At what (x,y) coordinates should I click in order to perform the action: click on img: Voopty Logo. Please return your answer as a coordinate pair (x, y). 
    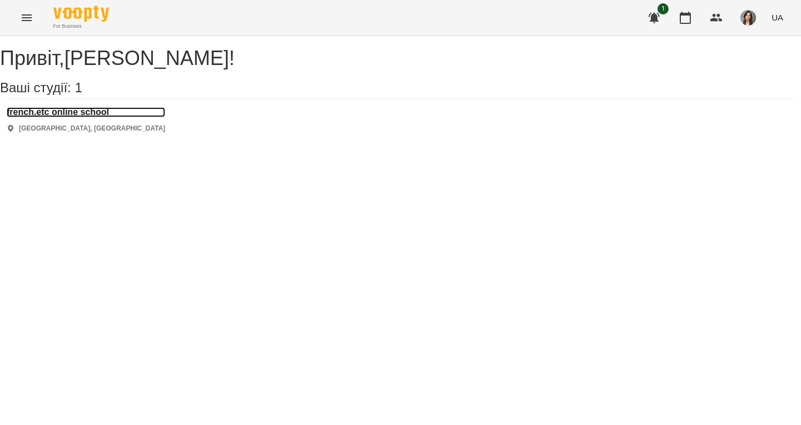
    Looking at the image, I should click on (81, 13).